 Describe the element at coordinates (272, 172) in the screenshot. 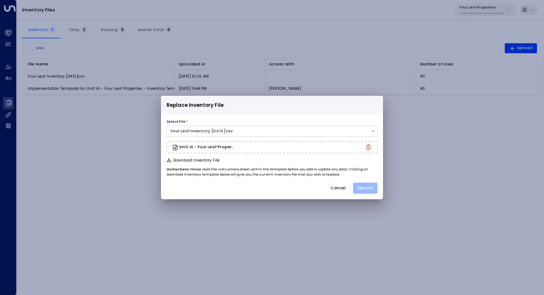

I see `p: Please read the instructions sheet within the template before you add or update any data. Clickin...` at that location.